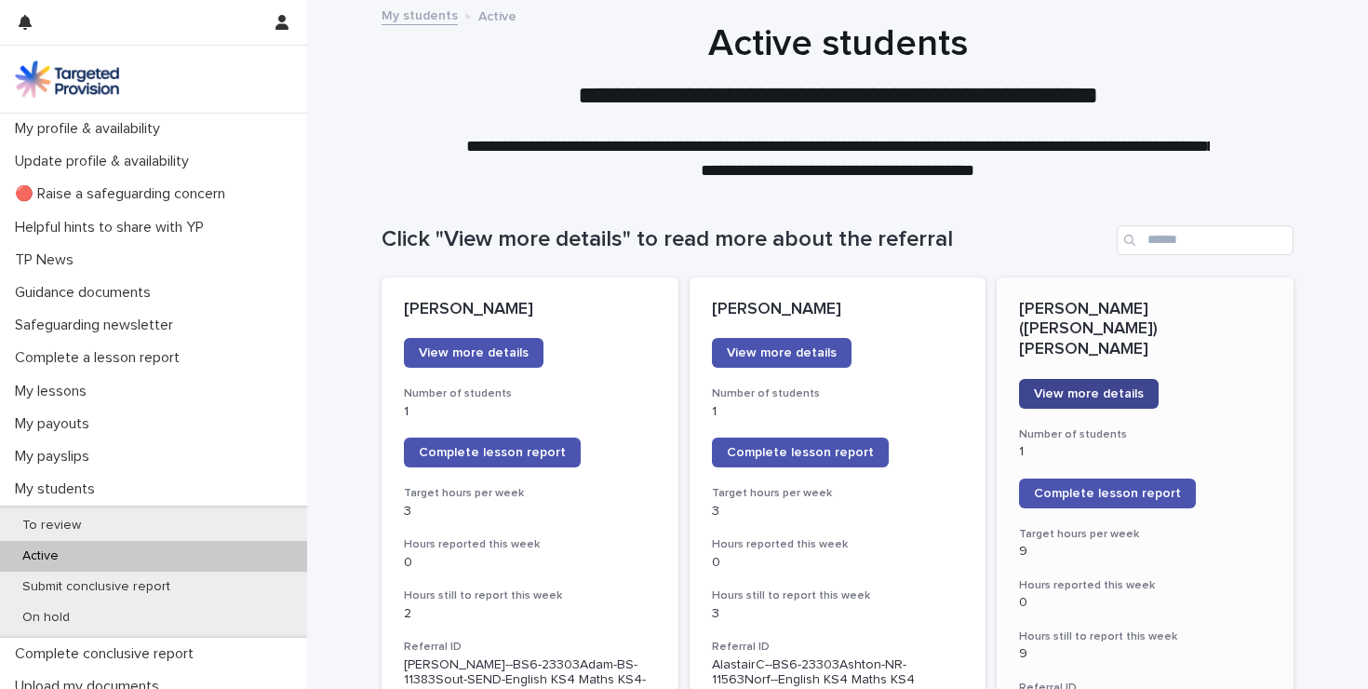 Image resolution: width=1368 pixels, height=689 pixels. Describe the element at coordinates (59, 489) in the screenshot. I see `p: My students` at that location.